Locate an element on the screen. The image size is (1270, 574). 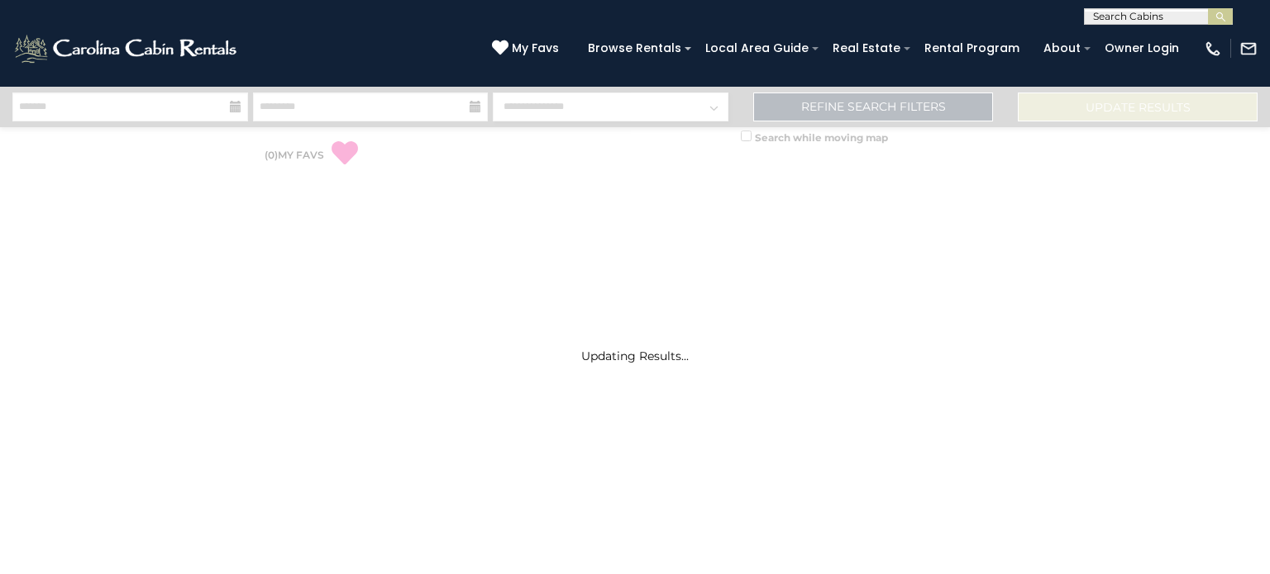
img: mail-regular-white.png is located at coordinates (1248, 49).